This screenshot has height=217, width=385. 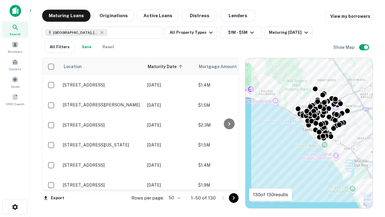 I want to click on span: Contacts, so click(x=15, y=69).